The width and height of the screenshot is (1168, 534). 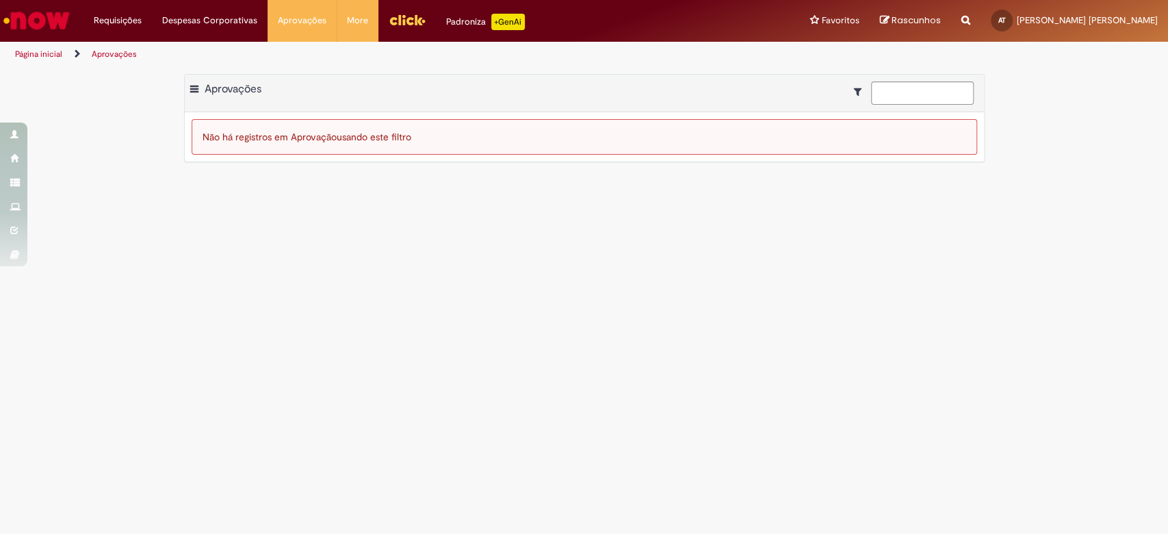 What do you see at coordinates (917, 20) in the screenshot?
I see `span: Rascunhos` at bounding box center [917, 20].